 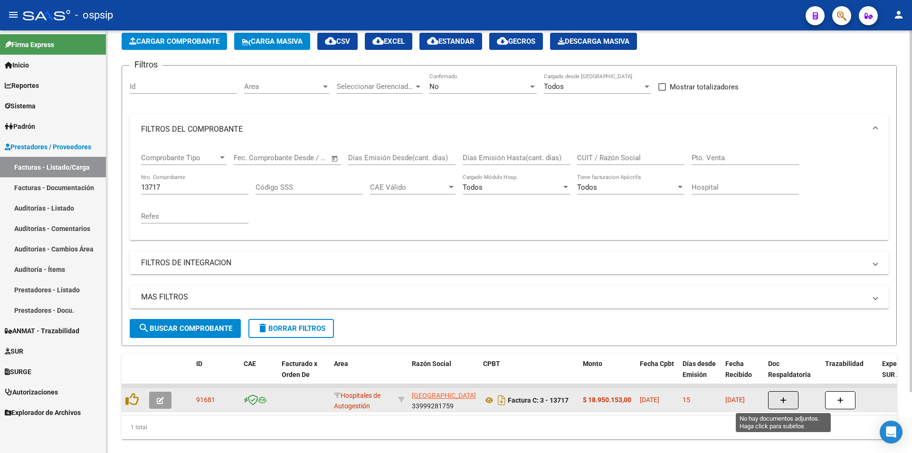 What do you see at coordinates (389, 41) in the screenshot?
I see `button: EXCEL` at bounding box center [389, 41].